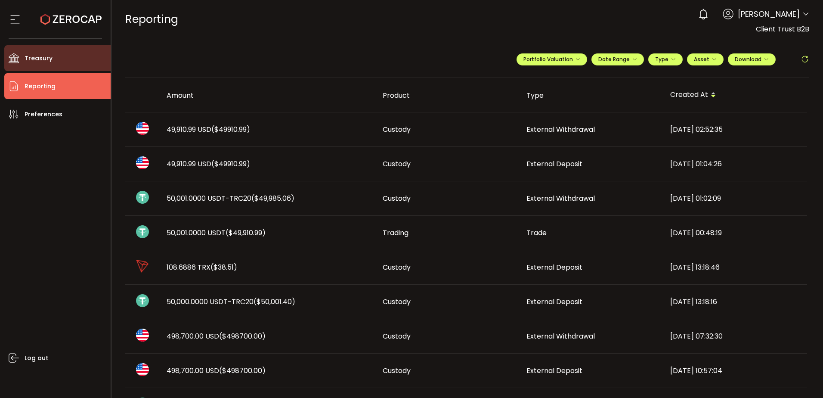  What do you see at coordinates (702, 59) in the screenshot?
I see `span: Asset` at bounding box center [702, 59].